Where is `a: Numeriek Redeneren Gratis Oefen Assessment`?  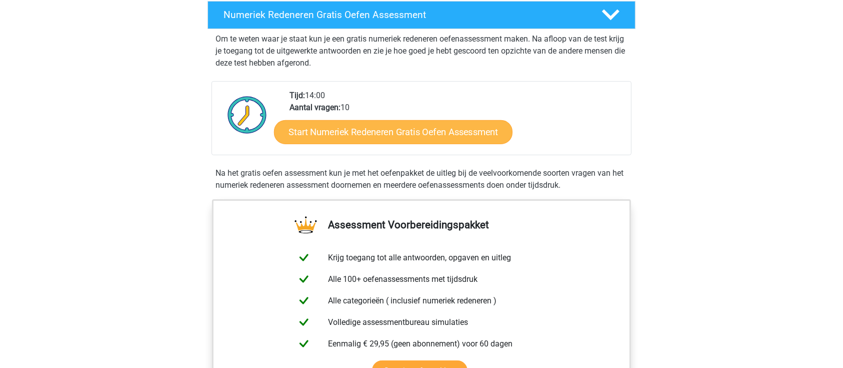 a: Numeriek Redeneren Gratis Oefen Assessment is located at coordinates (422, 15).